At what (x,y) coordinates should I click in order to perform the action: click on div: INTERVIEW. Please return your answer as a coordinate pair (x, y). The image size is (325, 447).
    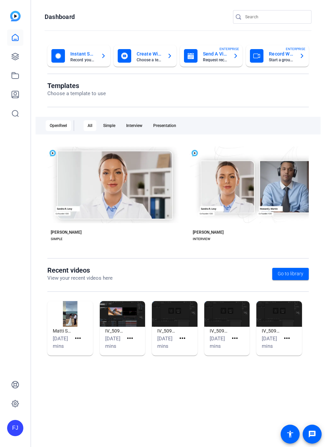
    Looking at the image, I should click on (202, 239).